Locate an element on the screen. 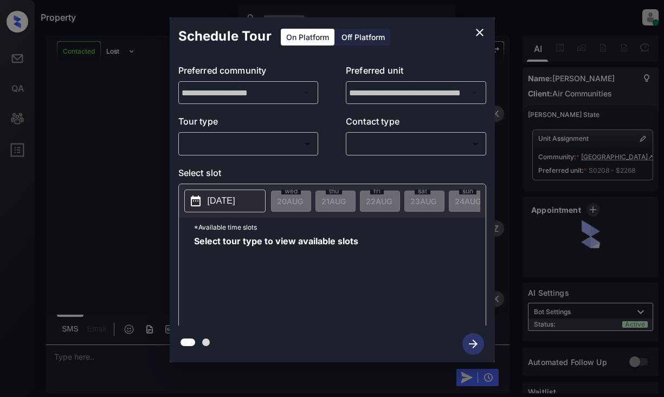 Image resolution: width=664 pixels, height=397 pixels. p: Tour type is located at coordinates (248, 124).